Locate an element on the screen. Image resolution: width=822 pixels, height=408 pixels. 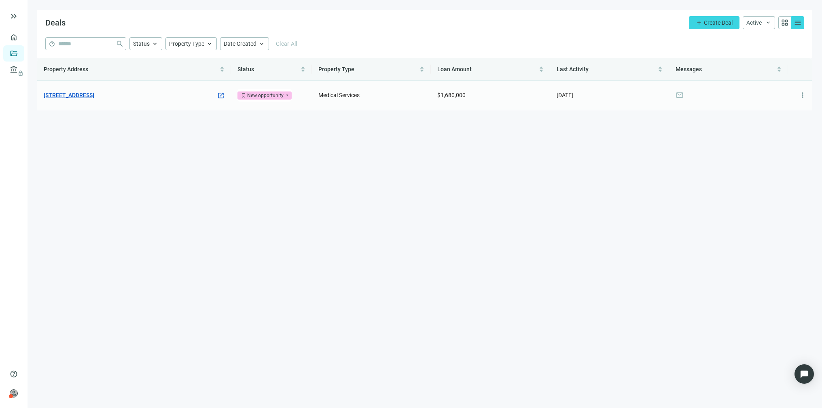
div: New opportunity is located at coordinates (265, 95).